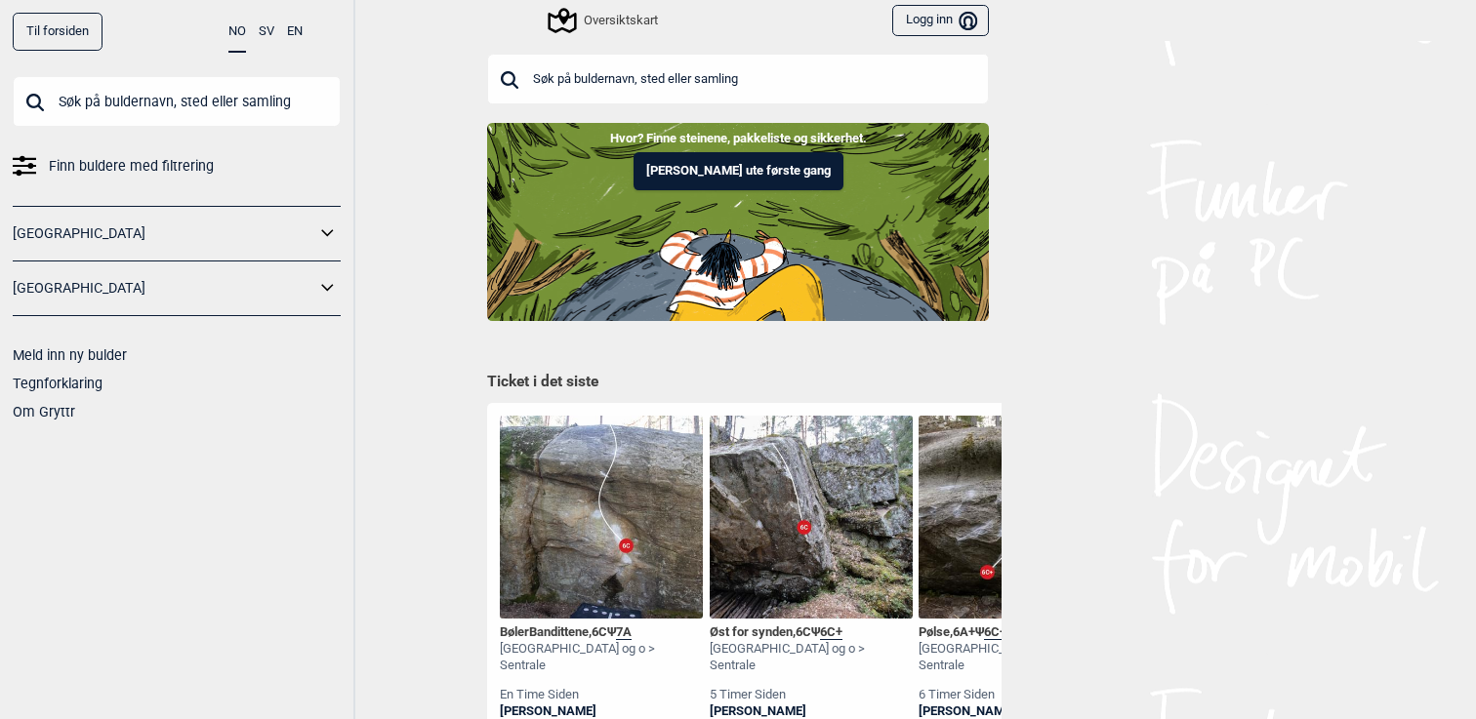 The width and height of the screenshot is (1476, 719). I want to click on div: 6 timer siden, so click(1020, 695).